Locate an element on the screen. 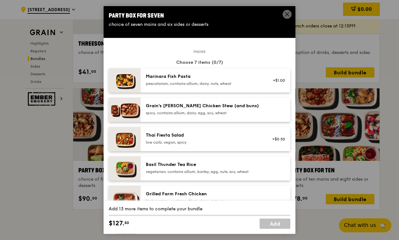  div: spicy, contains allium, dairy, egg, soy, wheat is located at coordinates (203, 113).